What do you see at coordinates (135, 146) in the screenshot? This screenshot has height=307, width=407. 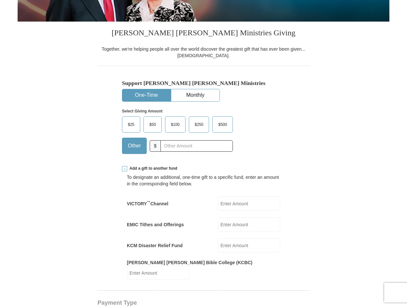 I see `span: Other` at bounding box center [135, 146].